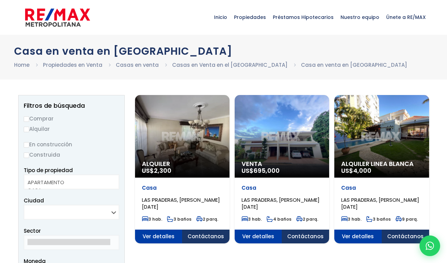 Image resolution: width=447 pixels, height=263 pixels. Describe the element at coordinates (71, 129) in the screenshot. I see `label: Alquilar` at that location.